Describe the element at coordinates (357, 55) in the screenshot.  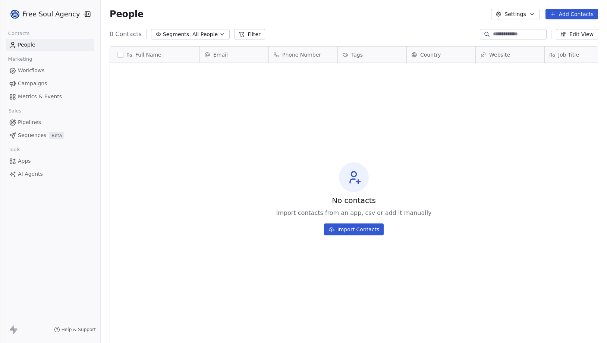
I see `span: Tags` at that location.